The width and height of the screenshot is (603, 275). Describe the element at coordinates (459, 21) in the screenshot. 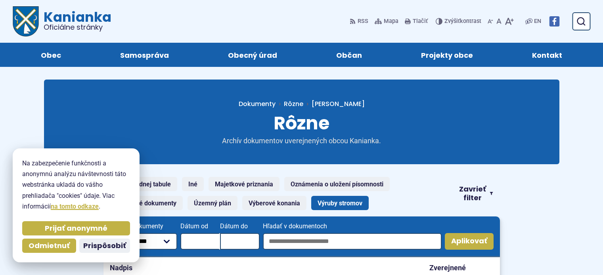

I see `button: Zvýšiťkontrast` at that location.